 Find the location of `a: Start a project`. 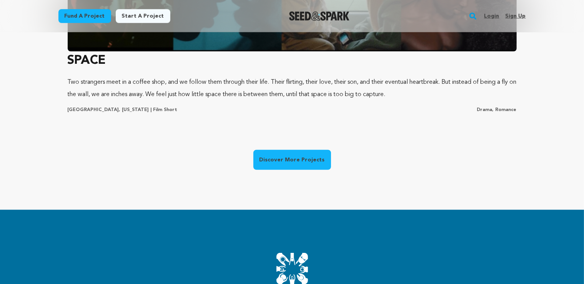

a: Start a project is located at coordinates (143, 16).